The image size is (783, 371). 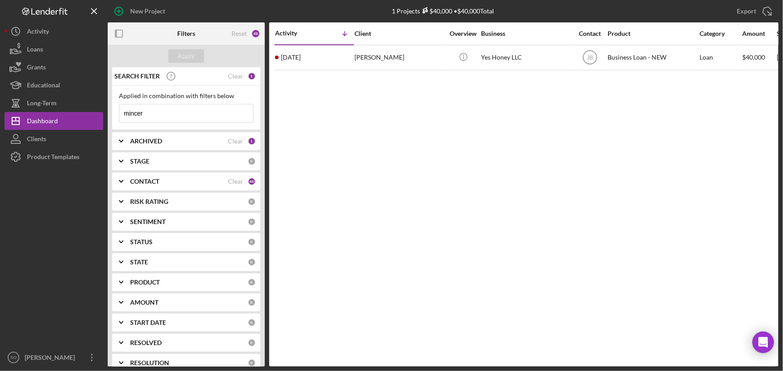 What do you see at coordinates (54, 85) in the screenshot?
I see `a: Educational` at bounding box center [54, 85].